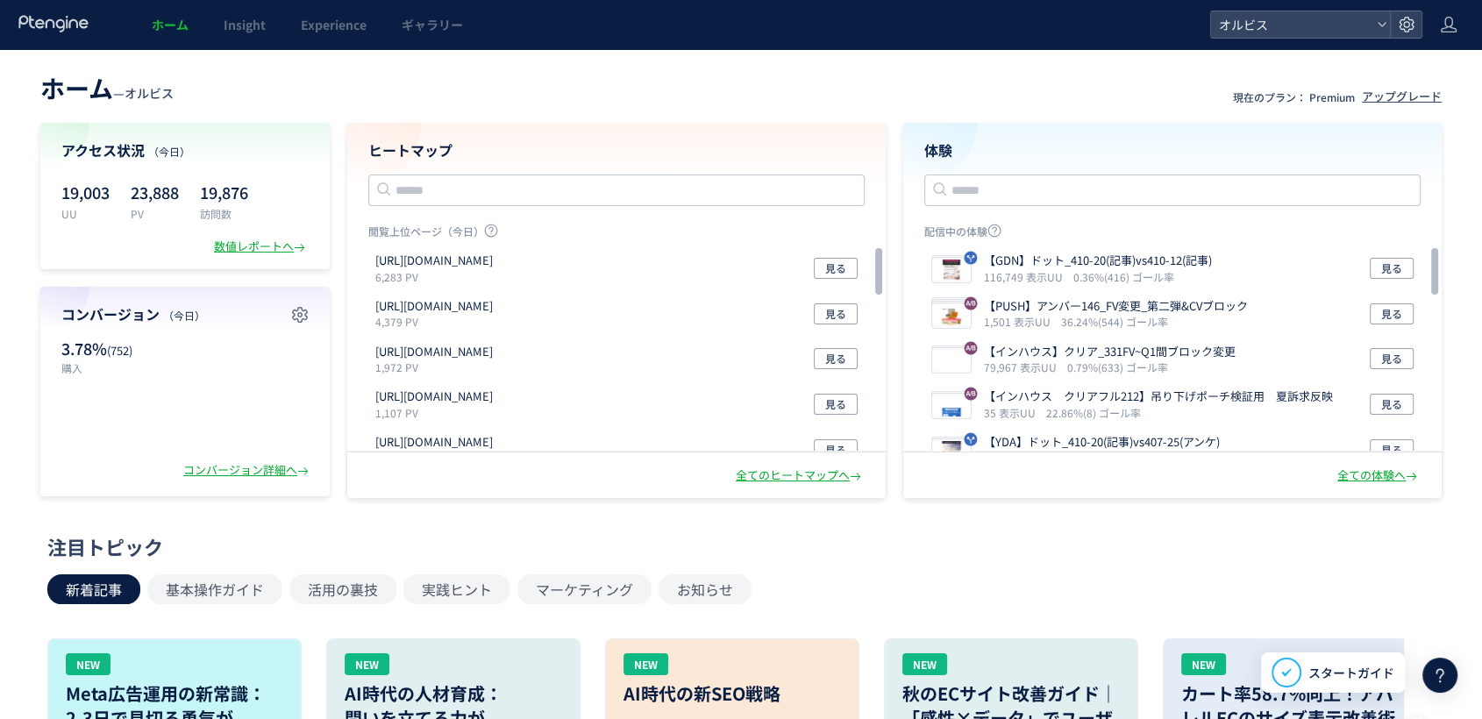 This screenshot has width=1482, height=719. Describe the element at coordinates (951, 452) in the screenshot. I see `img: 7dde50ec8e910326e6f0a07e31ae8d2f1756166812552.jpeg` at that location.